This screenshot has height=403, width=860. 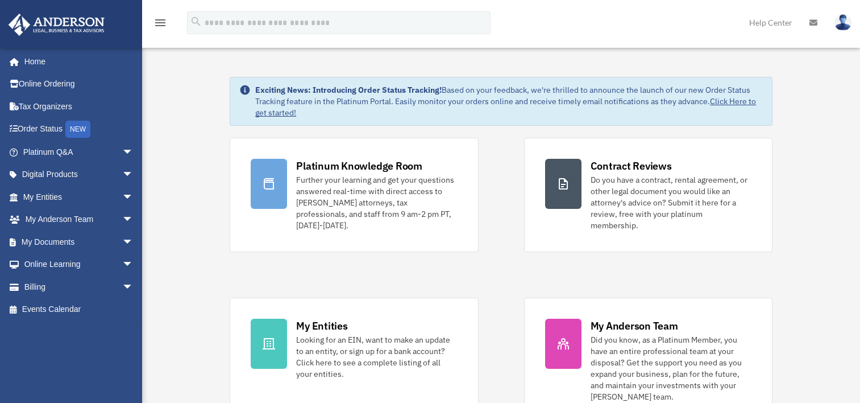 What do you see at coordinates (354, 194) in the screenshot?
I see `a: Platinum Knowledge Room Further your learning and get your questions answered real-time with dire...` at bounding box center [354, 194].